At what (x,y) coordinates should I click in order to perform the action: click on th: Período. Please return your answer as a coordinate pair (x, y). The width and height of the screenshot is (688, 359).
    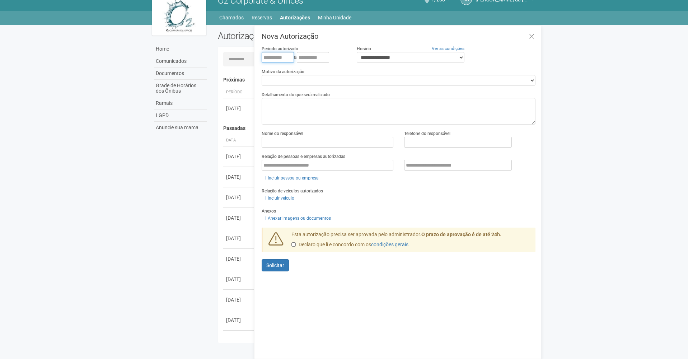
    Looking at the image, I should click on (240, 92).